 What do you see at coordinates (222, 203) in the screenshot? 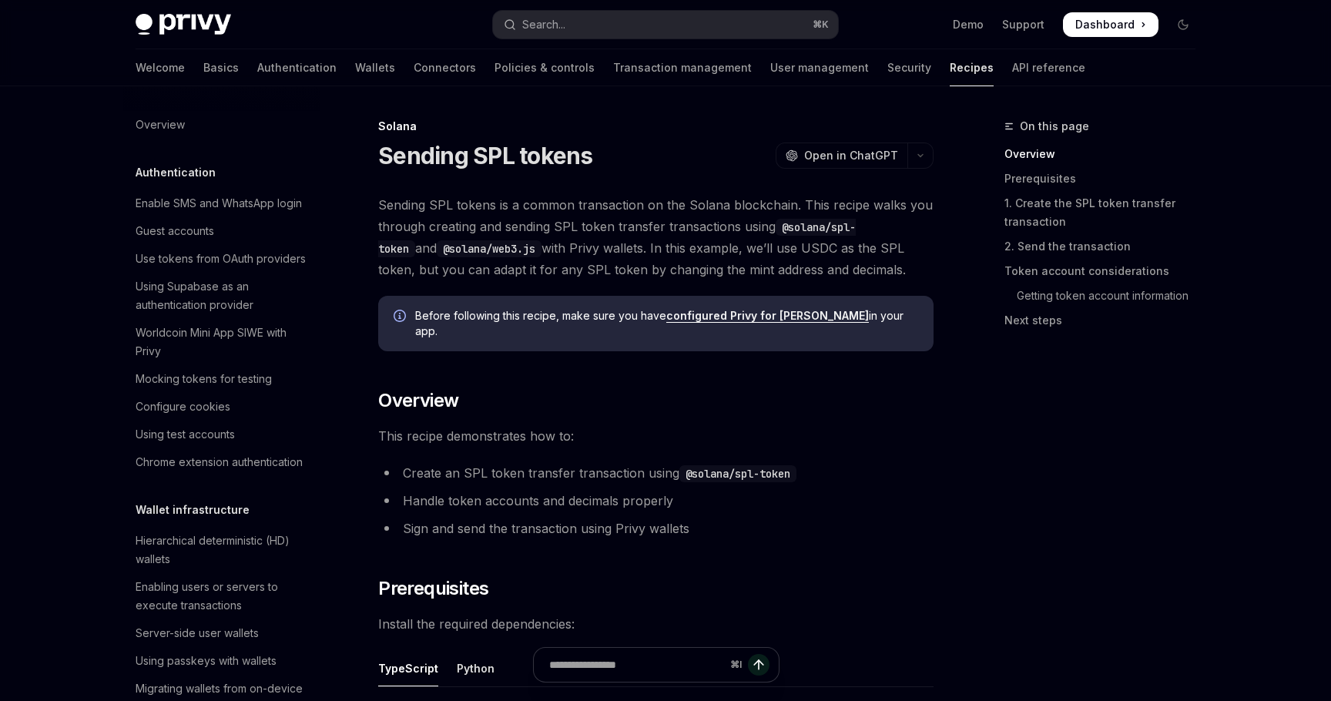
I see `a: Enable SMS and WhatsApp login` at bounding box center [222, 203].